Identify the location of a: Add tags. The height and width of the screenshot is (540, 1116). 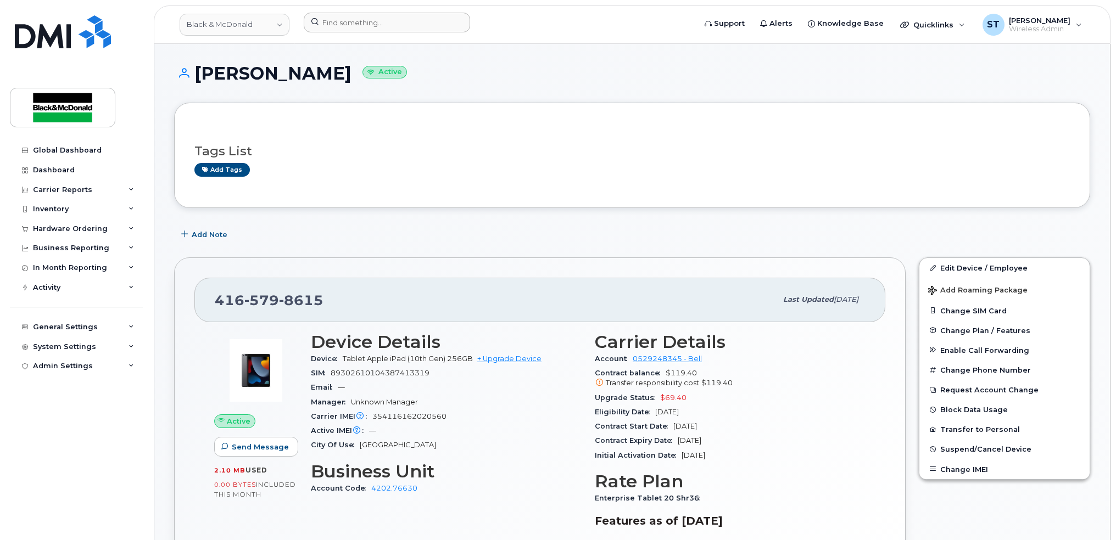
(222, 170).